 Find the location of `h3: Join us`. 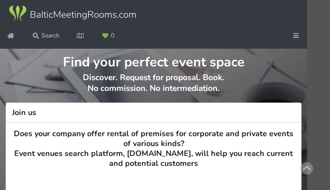

h3: Join us is located at coordinates (153, 112).